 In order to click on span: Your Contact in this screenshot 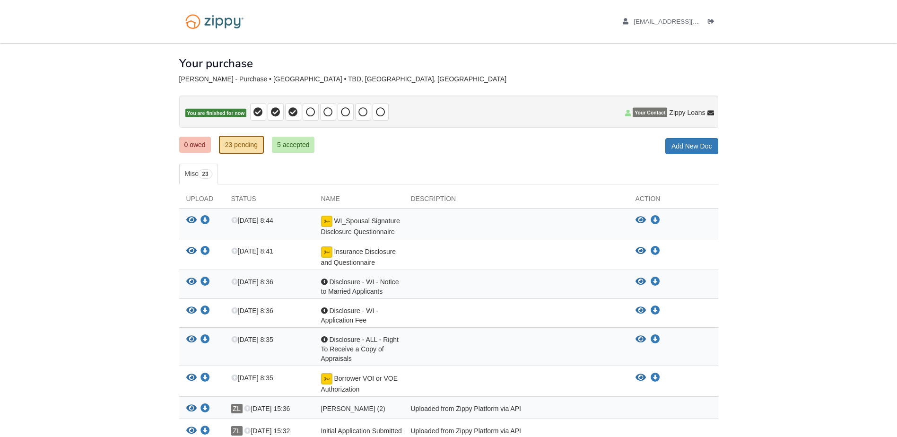, I will do `click(650, 113)`.